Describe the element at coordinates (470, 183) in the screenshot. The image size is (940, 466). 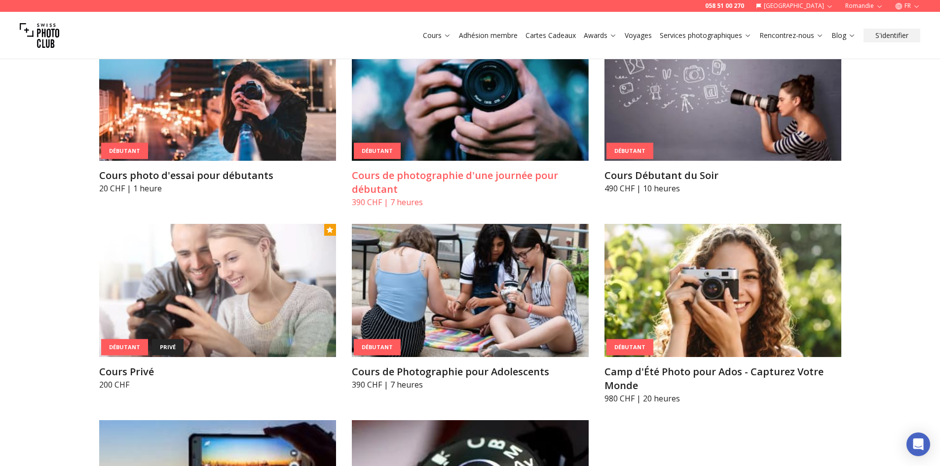
I see `h3: Cours de photographie d'une journée pour débutant` at that location.